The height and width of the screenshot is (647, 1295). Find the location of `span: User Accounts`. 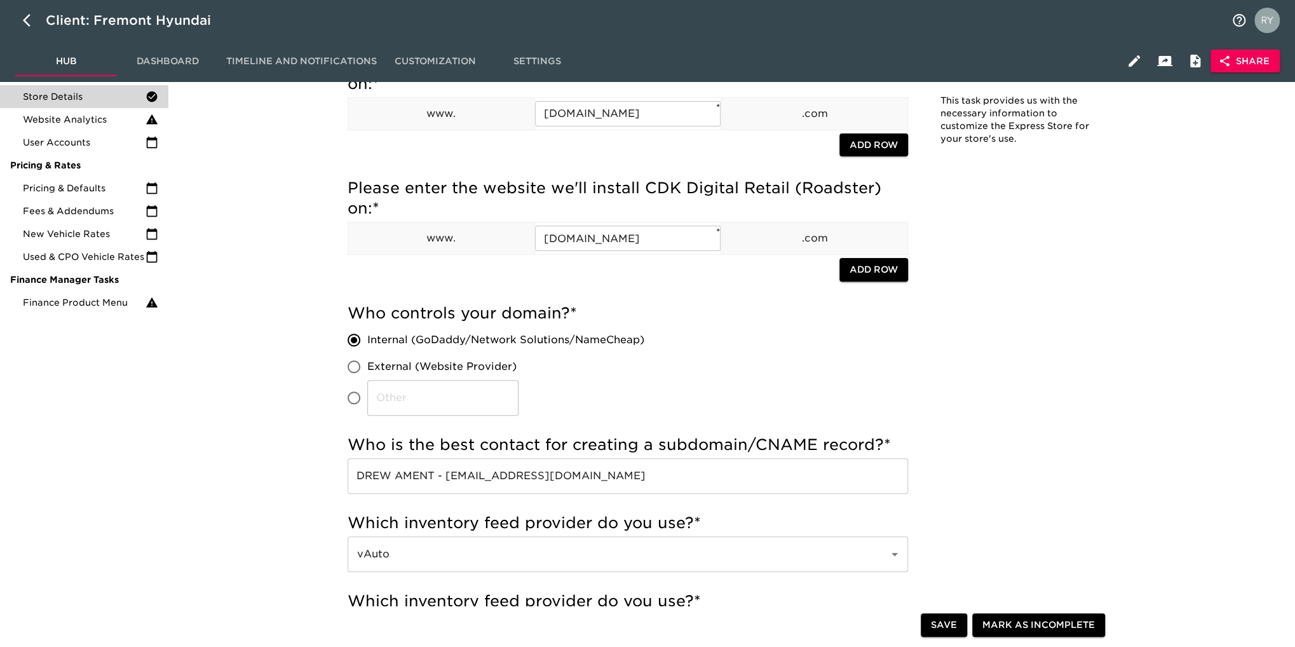

span: User Accounts is located at coordinates (84, 142).